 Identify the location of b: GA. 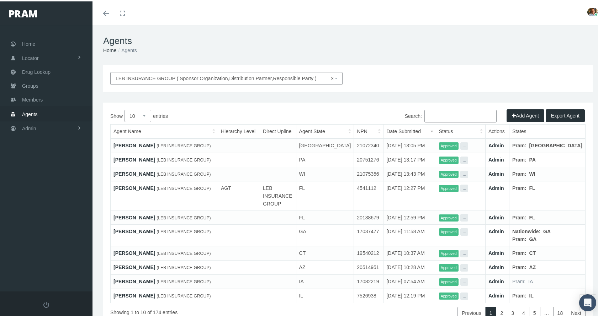
(532, 238).